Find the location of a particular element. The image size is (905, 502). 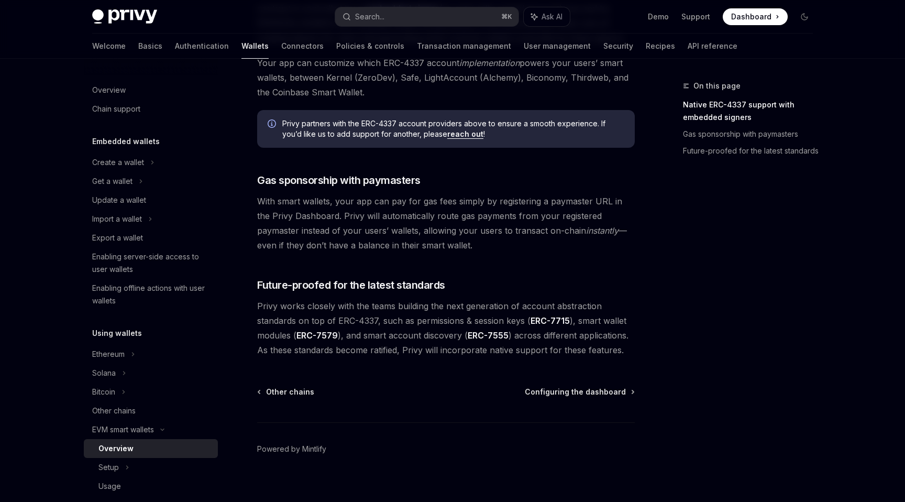

span: Your app can customize which ERC-4337 account powers your users’ smart wallets, between Kernel (Z... is located at coordinates (446, 78).